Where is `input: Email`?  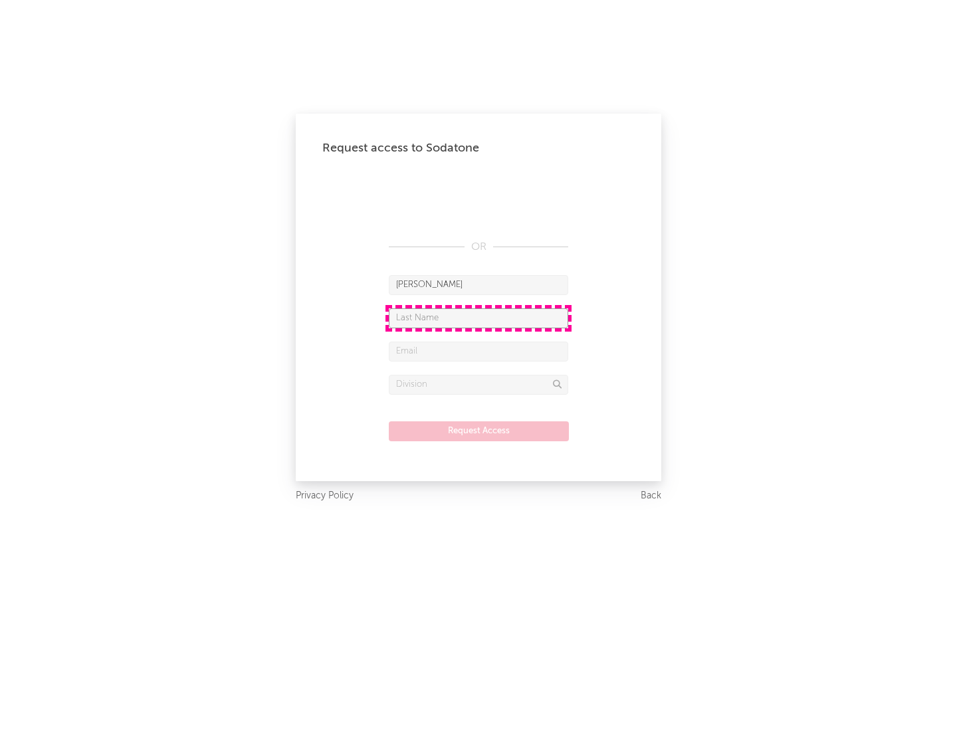 input: Email is located at coordinates (479, 352).